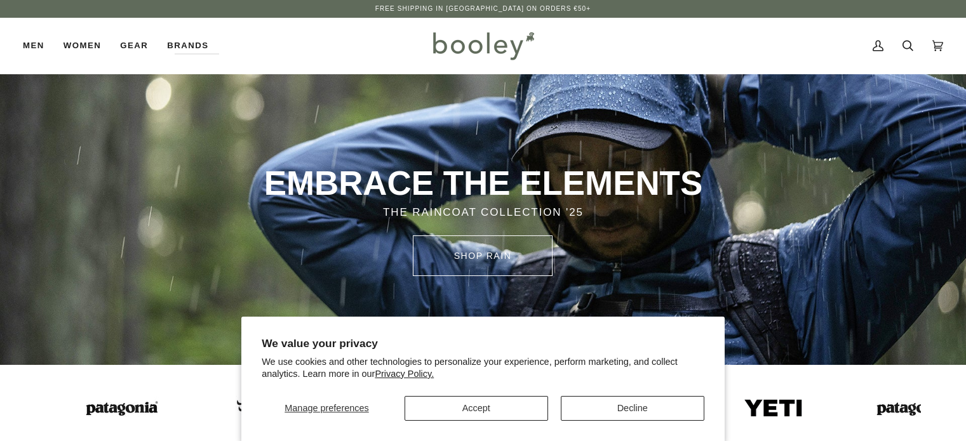 The width and height of the screenshot is (966, 441). What do you see at coordinates (187, 46) in the screenshot?
I see `a: Brands` at bounding box center [187, 46].